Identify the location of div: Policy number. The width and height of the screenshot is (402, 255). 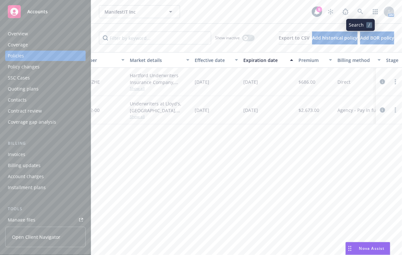
(91, 60).